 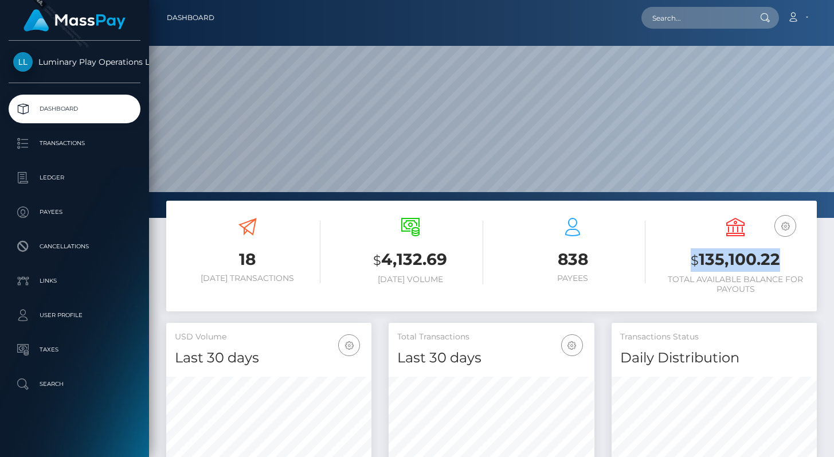 What do you see at coordinates (74, 109) in the screenshot?
I see `p: Dashboard` at bounding box center [74, 109].